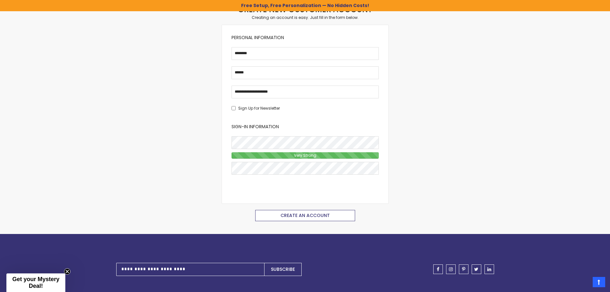 This screenshot has height=292, width=610. What do you see at coordinates (255, 126) in the screenshot?
I see `span: Sign-in Information` at bounding box center [255, 126].